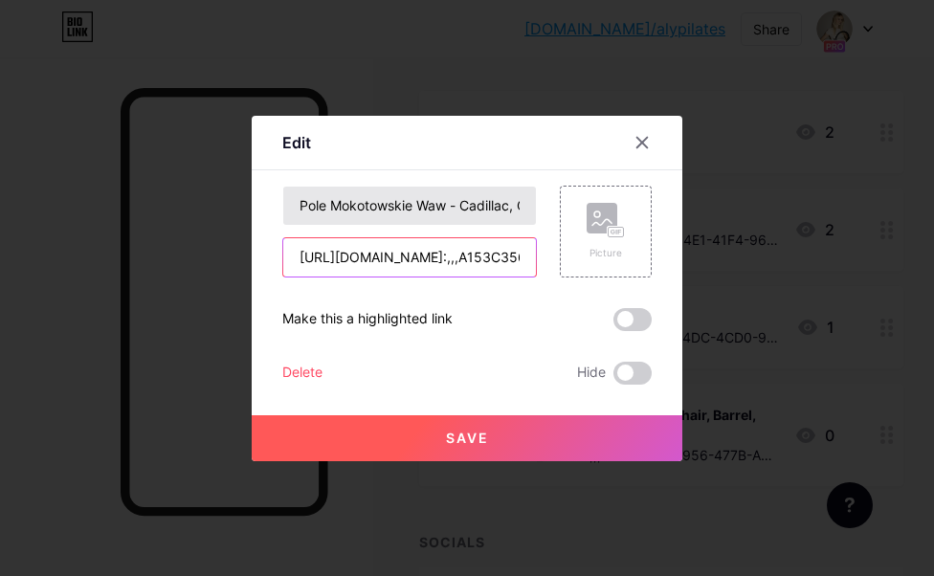 The height and width of the screenshot is (576, 934). What do you see at coordinates (467, 437) in the screenshot?
I see `span: Save` at bounding box center [467, 437].